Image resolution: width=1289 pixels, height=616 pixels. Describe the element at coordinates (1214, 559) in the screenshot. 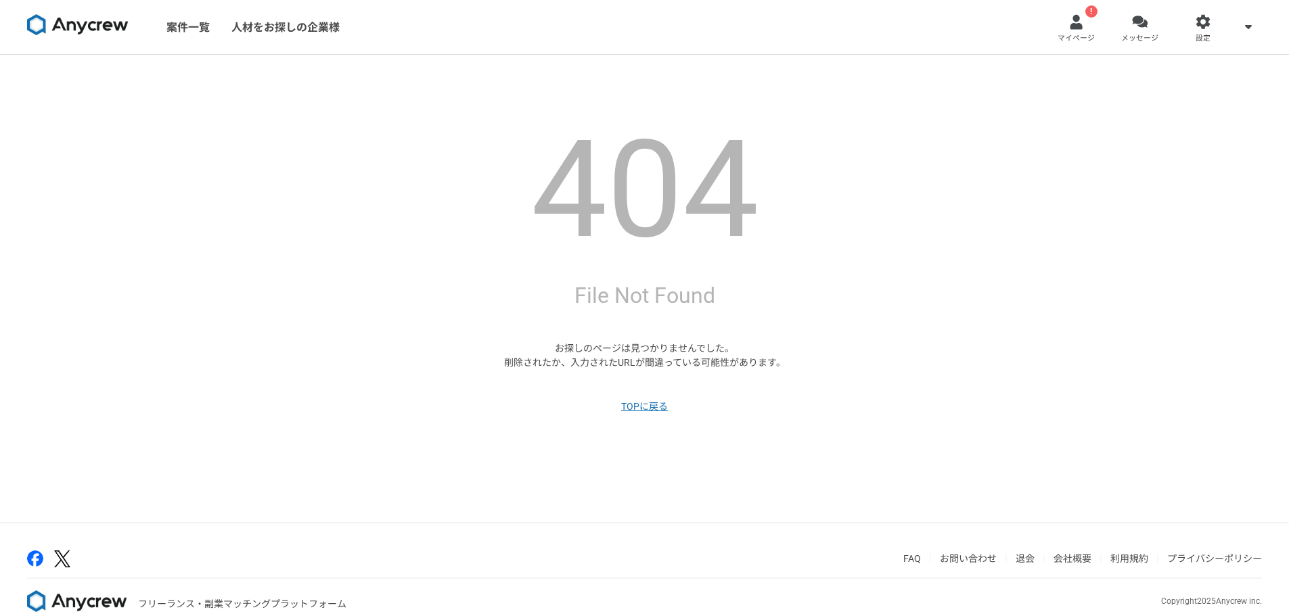

I see `a: プライバシーポリシー` at that location.